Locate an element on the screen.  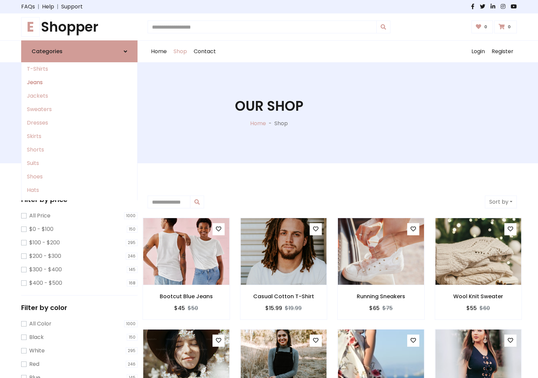
del: $75 is located at coordinates (387, 308).